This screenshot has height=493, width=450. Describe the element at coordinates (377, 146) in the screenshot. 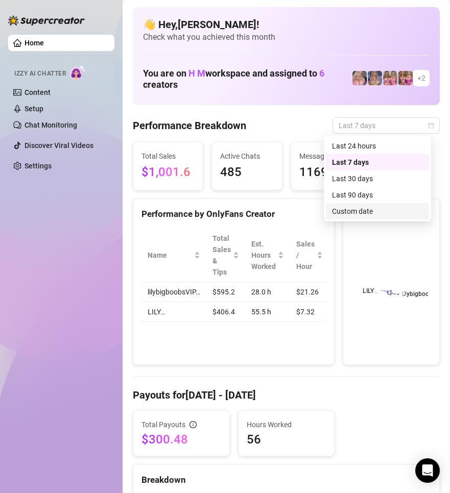

I see `div: Last 24 hours` at that location.